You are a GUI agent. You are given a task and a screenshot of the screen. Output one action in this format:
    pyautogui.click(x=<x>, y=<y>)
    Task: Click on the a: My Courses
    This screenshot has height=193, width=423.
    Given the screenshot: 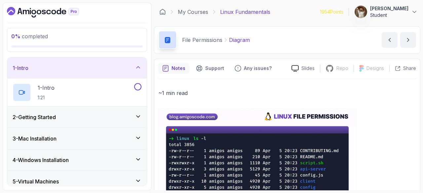 What is the action you would take?
    pyautogui.click(x=193, y=12)
    